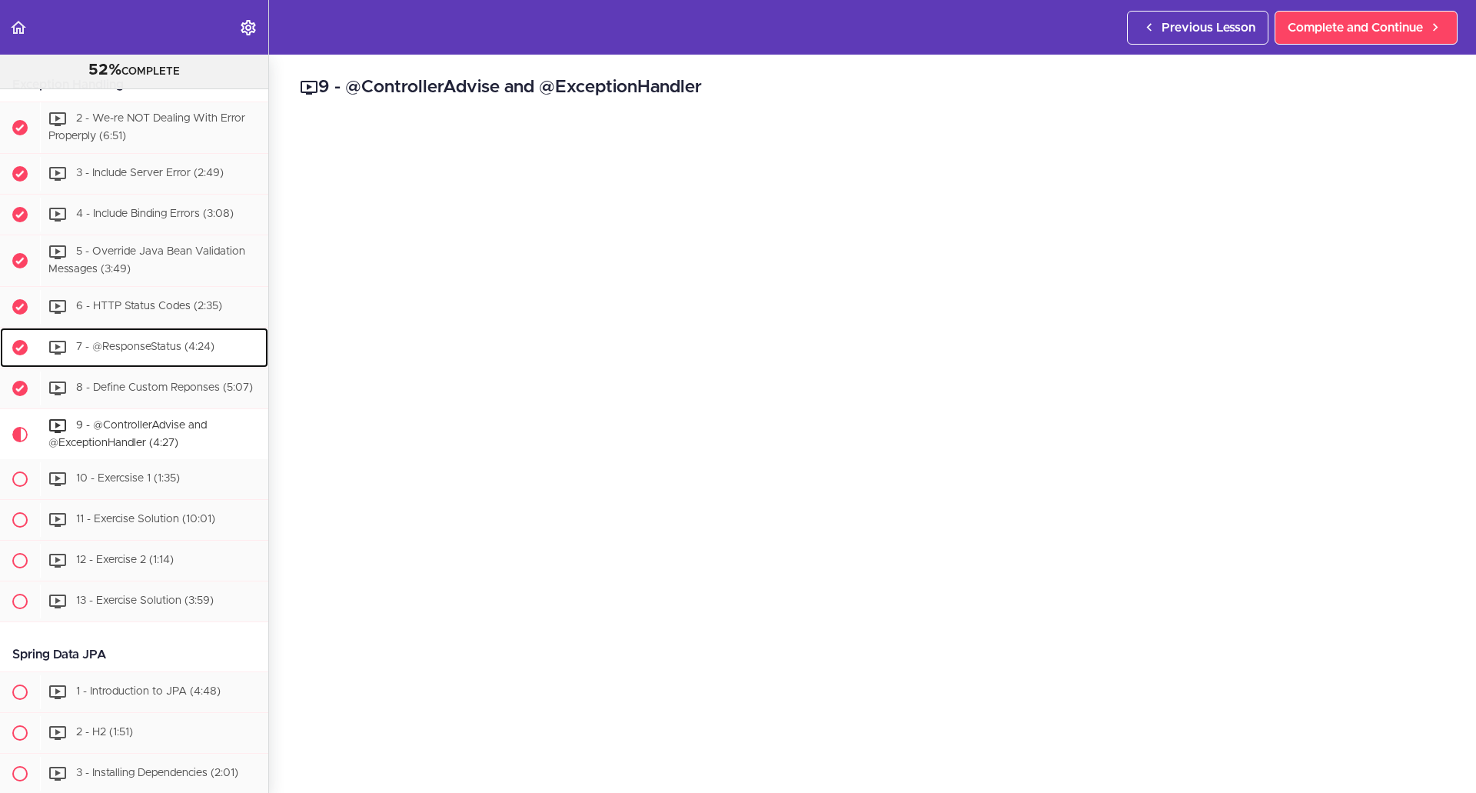 Image resolution: width=1476 pixels, height=793 pixels. What do you see at coordinates (150, 173) in the screenshot?
I see `span: 3 - Include Server Error (2:49)` at bounding box center [150, 173].